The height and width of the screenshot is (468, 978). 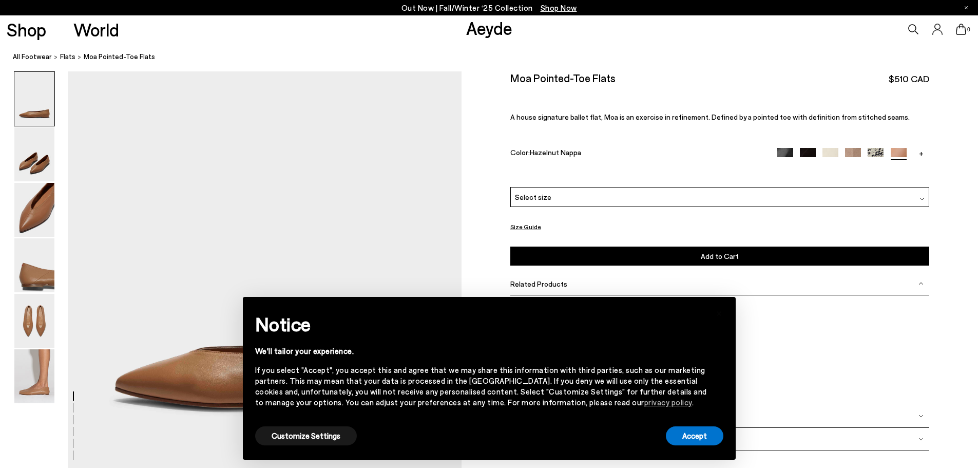 What do you see at coordinates (720, 256) in the screenshot?
I see `span: Add to Cart` at bounding box center [720, 256].